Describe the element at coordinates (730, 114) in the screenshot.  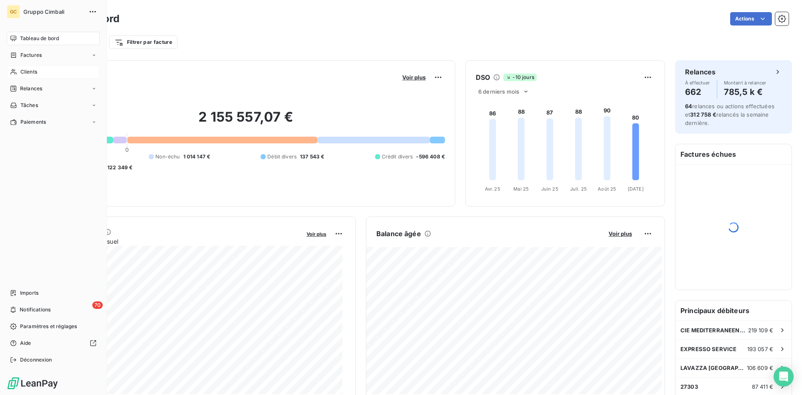
I see `span: relances ou actions effectuées et relancés la semaine dernière.` at that location.